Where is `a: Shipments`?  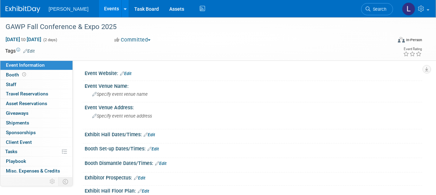 a: Shipments is located at coordinates (36, 123).